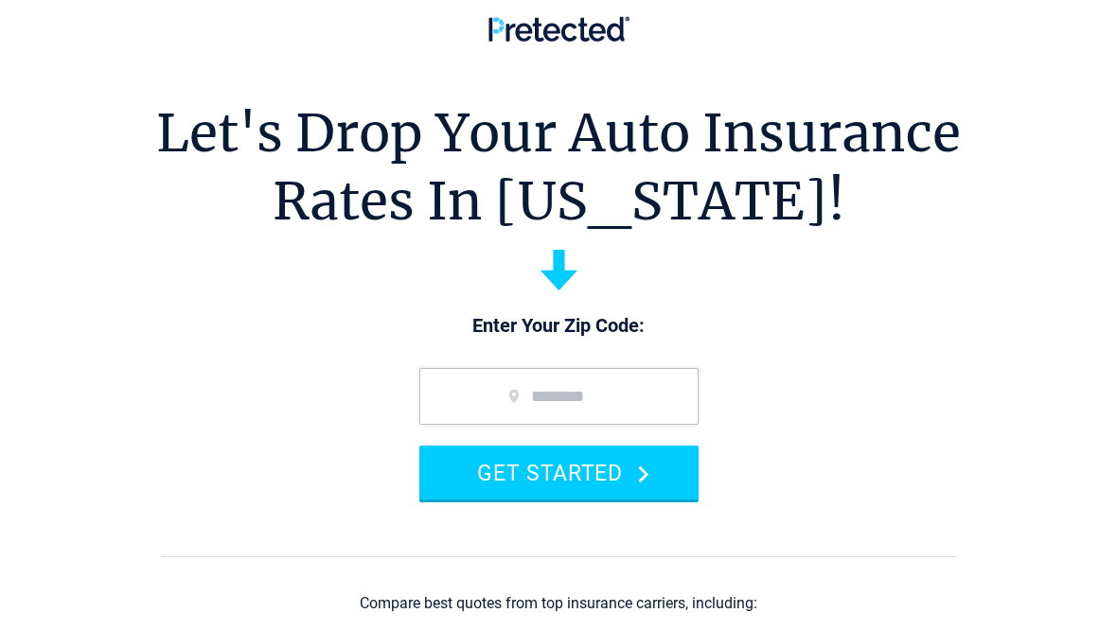 This screenshot has width=1117, height=630. Describe the element at coordinates (558, 397) in the screenshot. I see `input: zip code` at that location.